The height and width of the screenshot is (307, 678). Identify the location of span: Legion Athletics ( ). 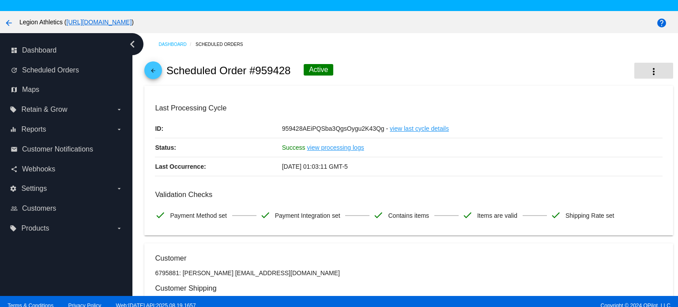
(76, 22).